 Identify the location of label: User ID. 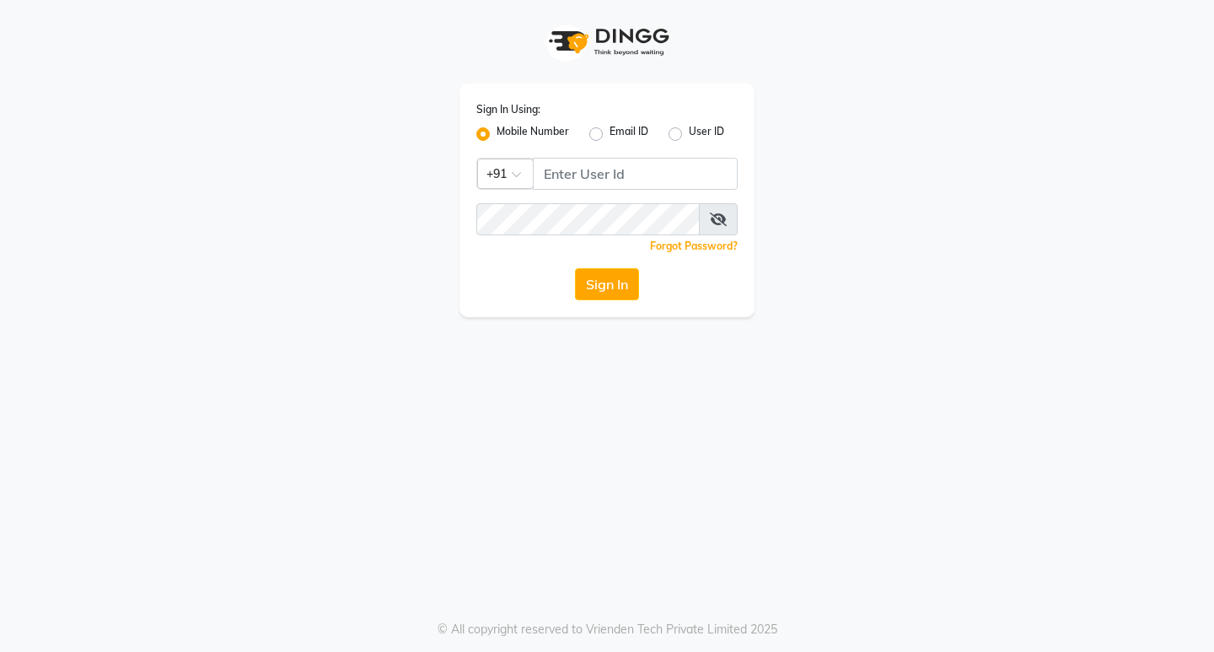
(706, 134).